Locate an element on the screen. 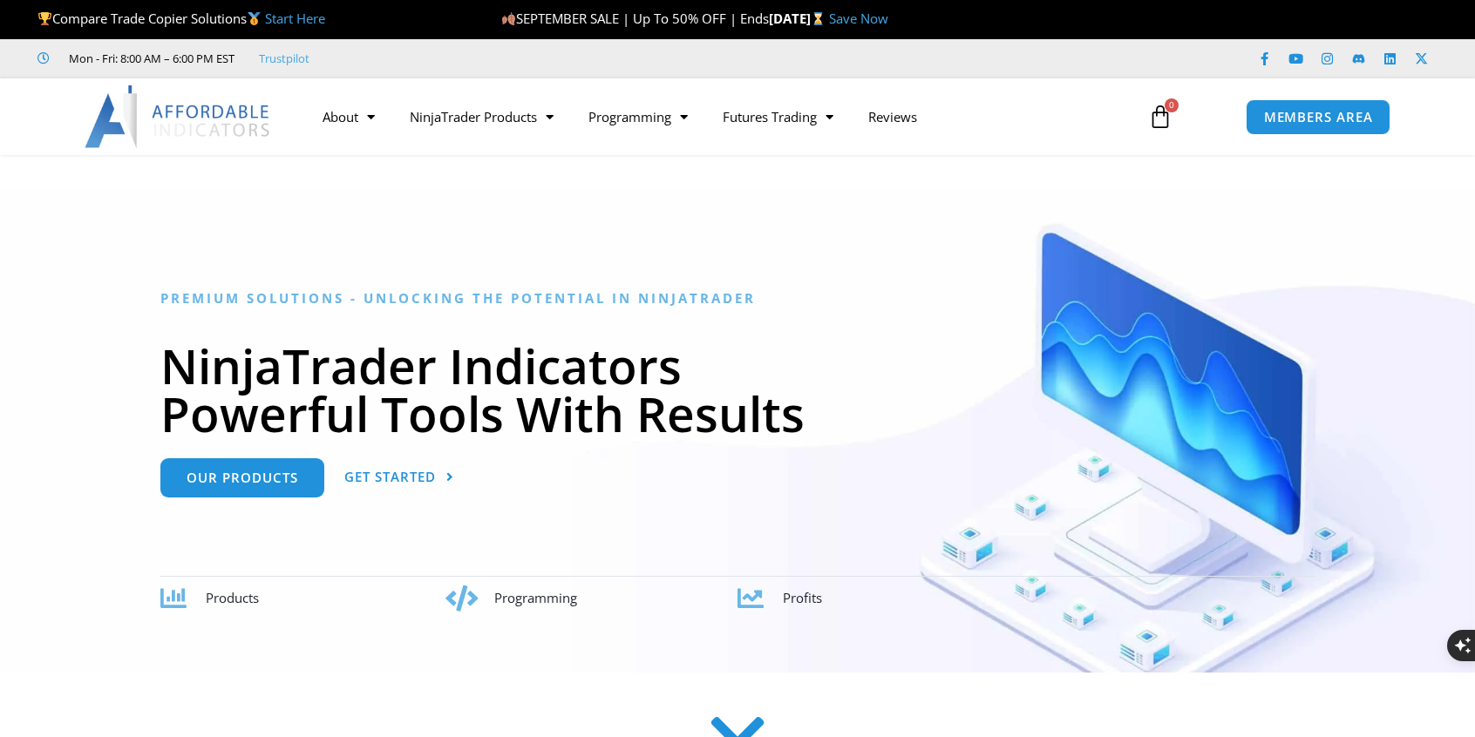  a: 0 is located at coordinates (1160, 117).